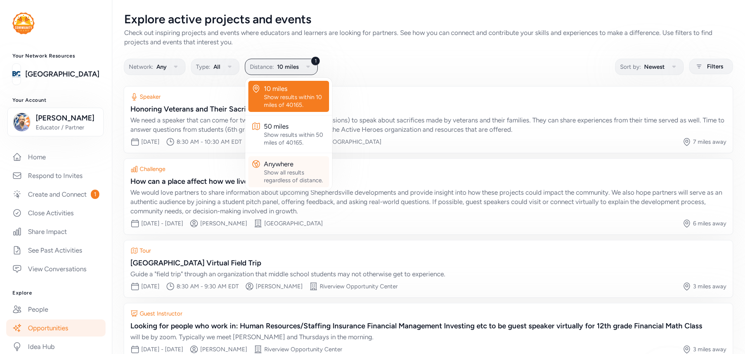 This screenshot has width=745, height=354. What do you see at coordinates (295, 139) in the screenshot?
I see `div: Show results within 50 miles of 40165.` at bounding box center [295, 139].